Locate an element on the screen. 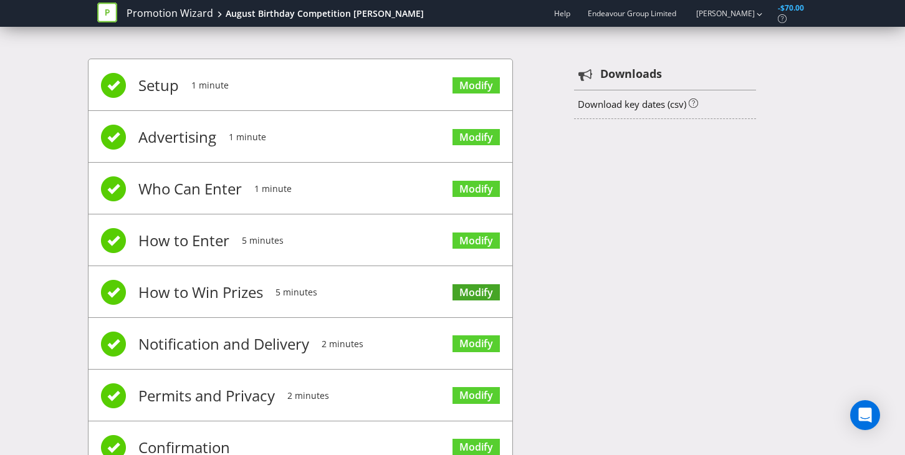 Image resolution: width=905 pixels, height=455 pixels. span: Advertising is located at coordinates (177, 137).